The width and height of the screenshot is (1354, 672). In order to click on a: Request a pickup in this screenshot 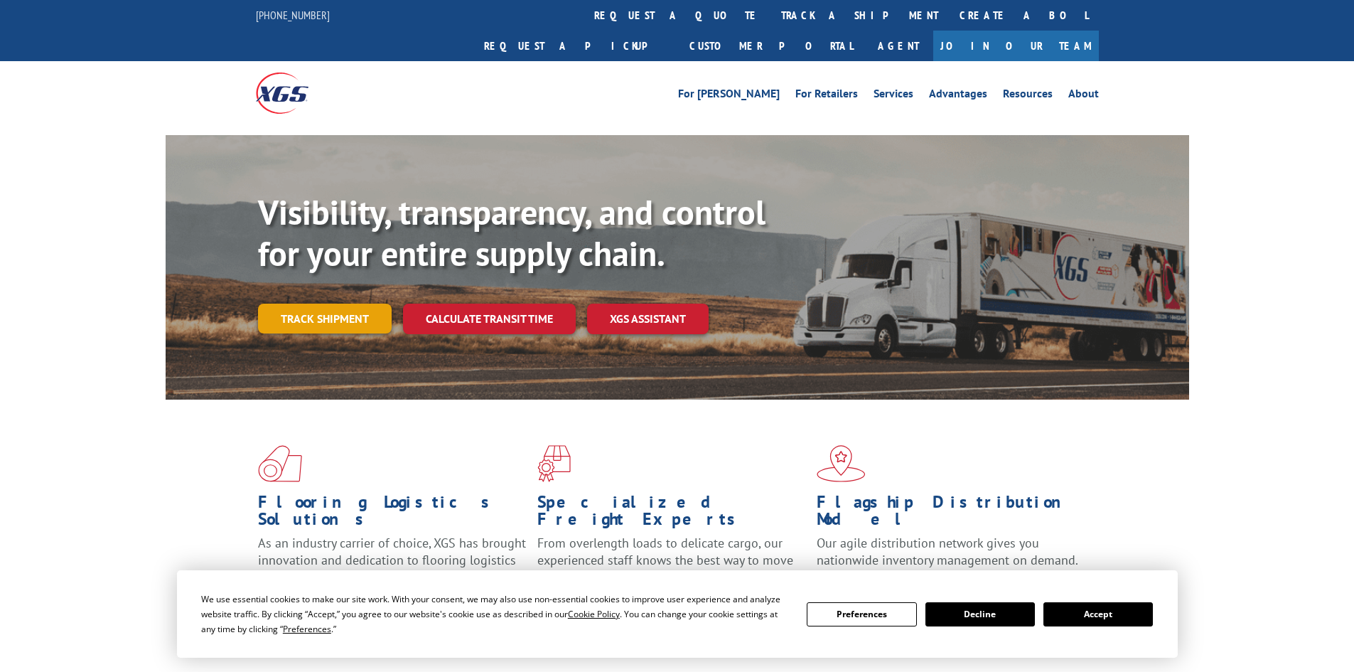, I will do `click(576, 45)`.